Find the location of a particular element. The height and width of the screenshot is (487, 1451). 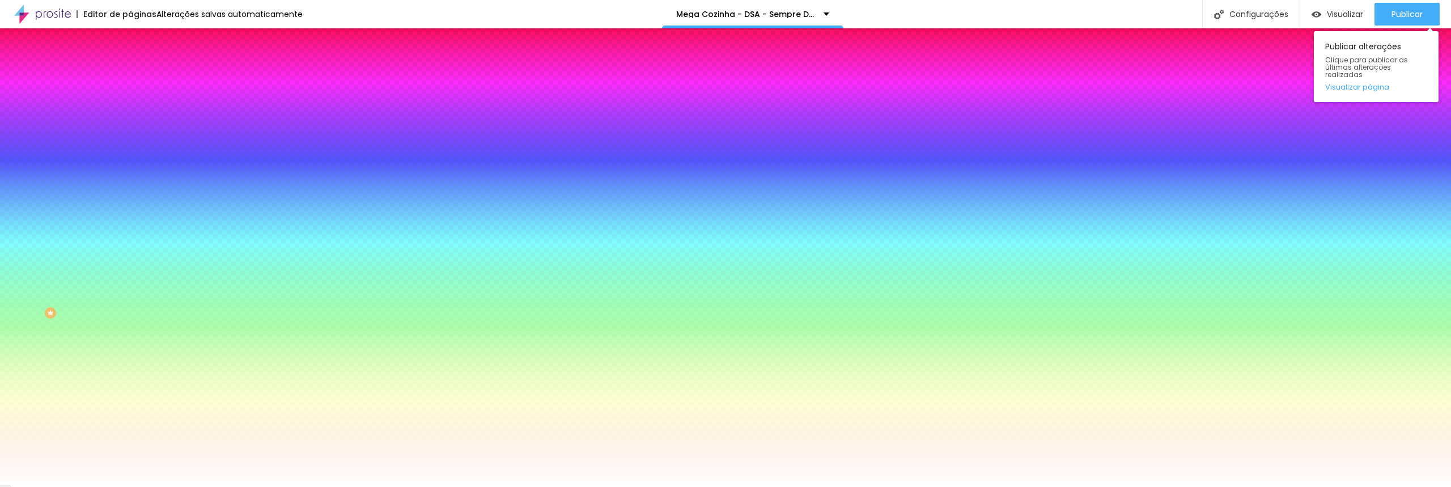

font: Publicar alterações is located at coordinates (1363, 46).